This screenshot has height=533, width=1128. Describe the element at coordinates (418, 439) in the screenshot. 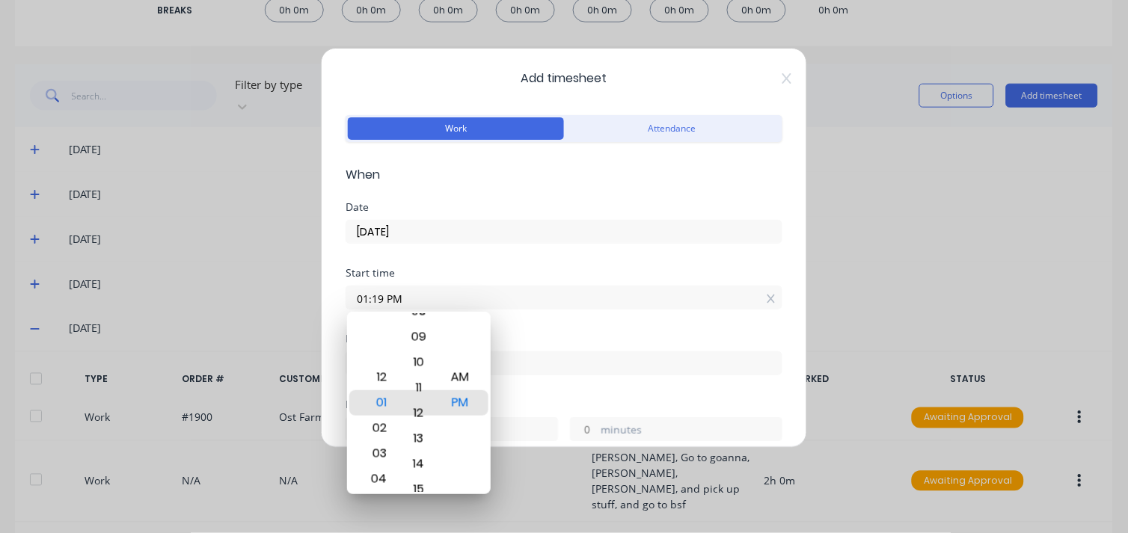

I see `div: 13` at that location.